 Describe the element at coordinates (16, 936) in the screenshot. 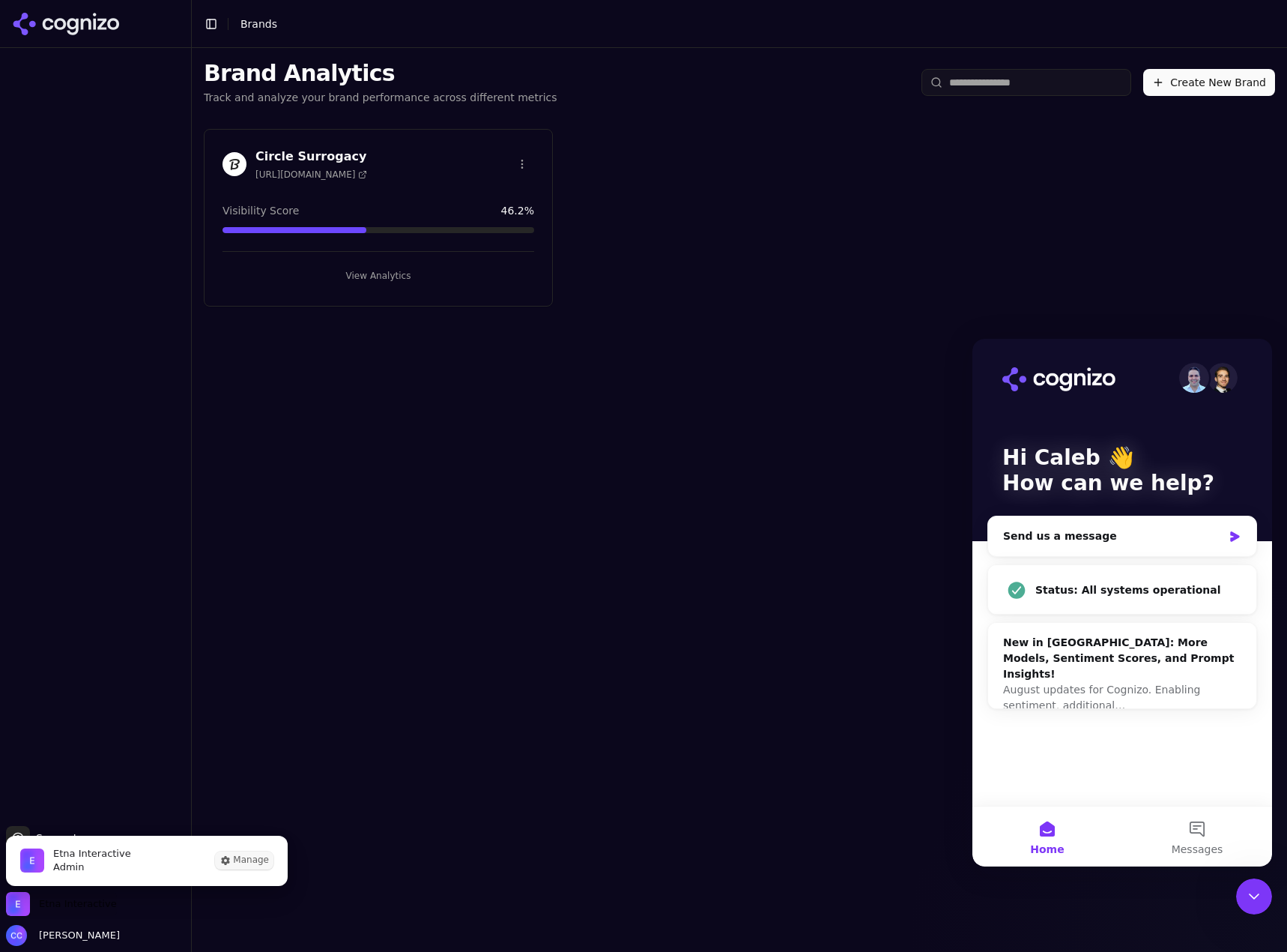

I see `img: Caleb Cini` at that location.